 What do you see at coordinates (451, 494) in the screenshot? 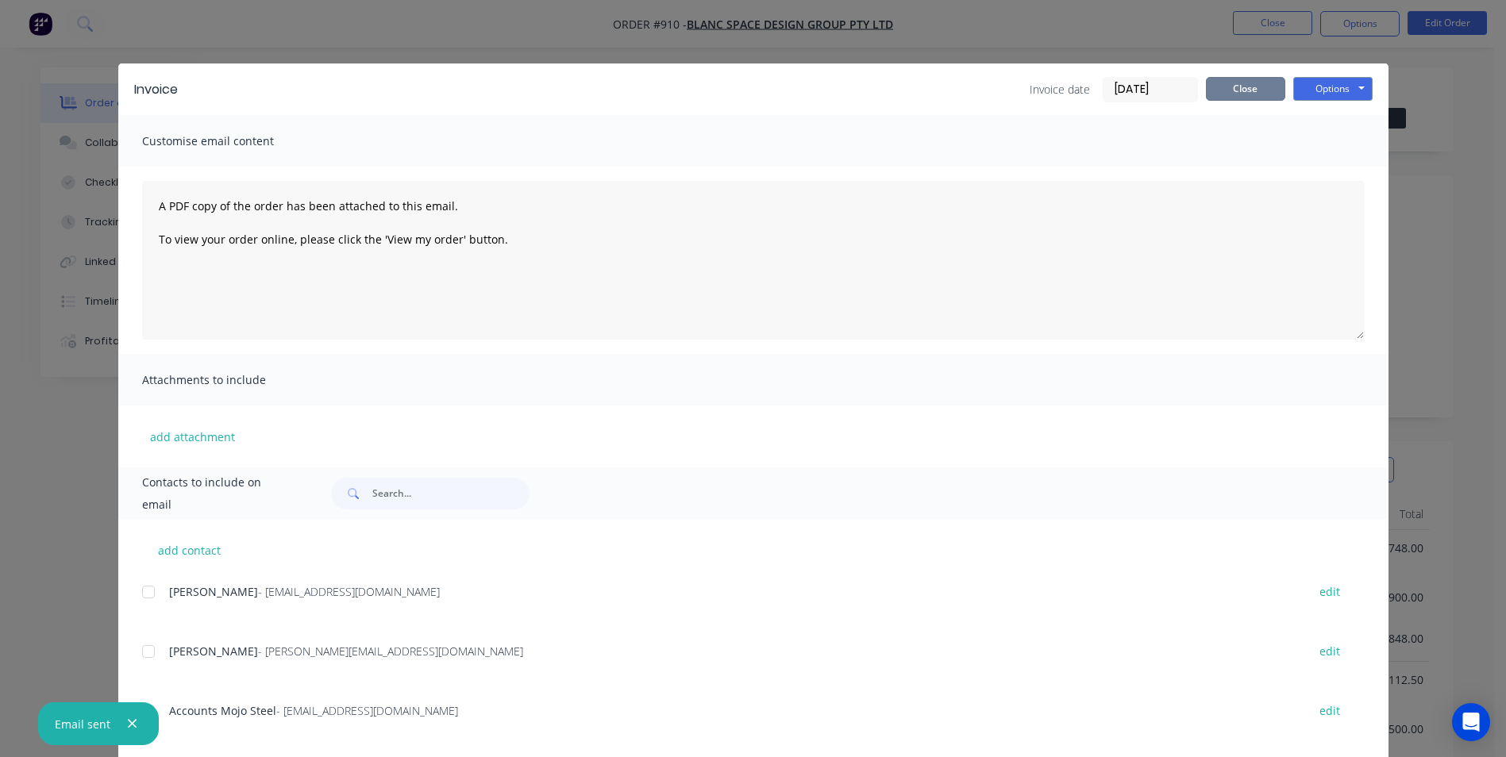
I see `input: Search...` at bounding box center [451, 494].